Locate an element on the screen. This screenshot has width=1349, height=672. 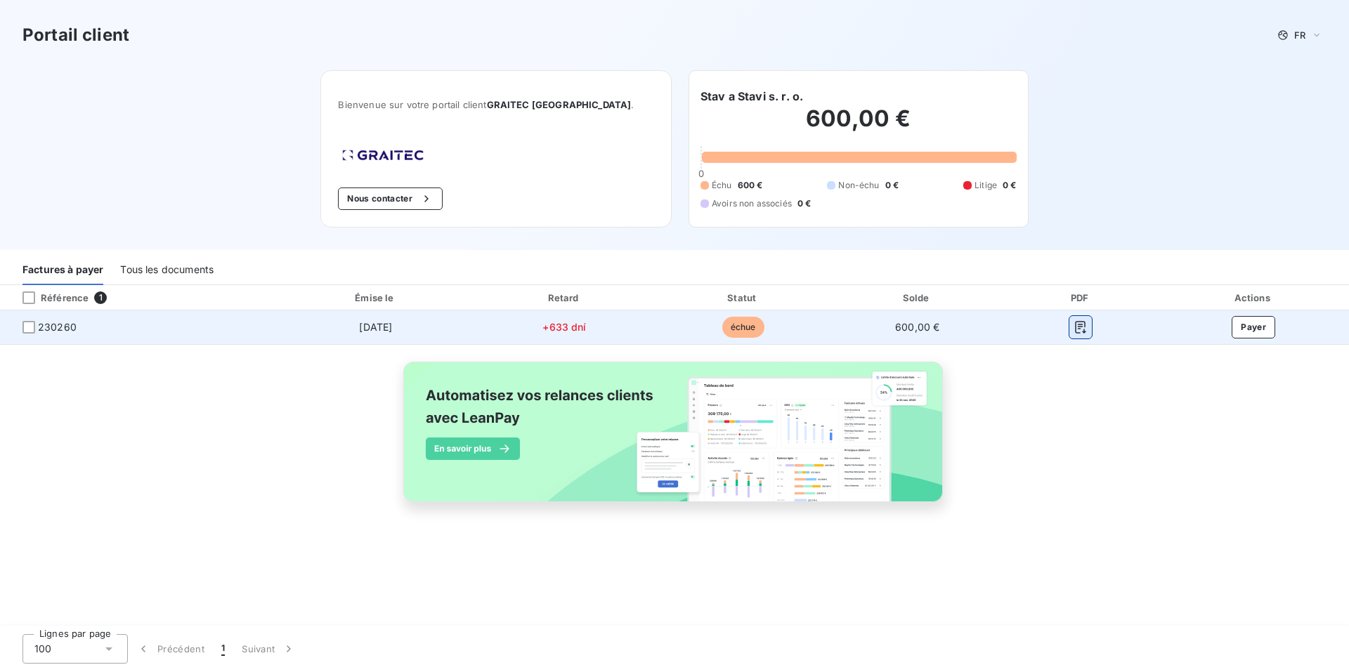
button: Suivant is located at coordinates (268, 649).